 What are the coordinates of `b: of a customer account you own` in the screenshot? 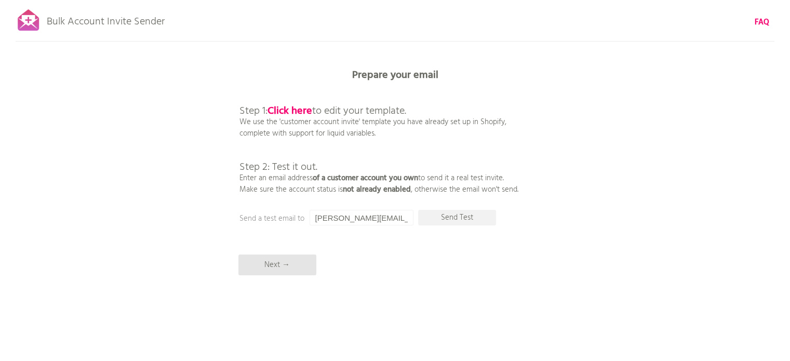 It's located at (365, 178).